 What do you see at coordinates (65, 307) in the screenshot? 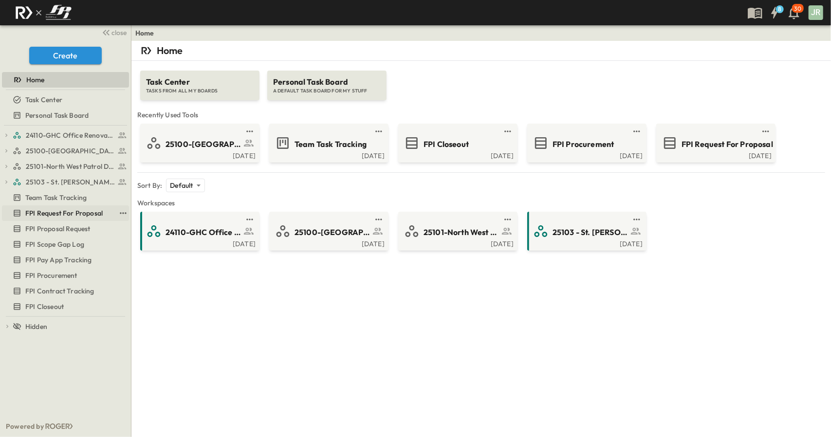
I see `div: FPI Closeouttest` at bounding box center [65, 307].